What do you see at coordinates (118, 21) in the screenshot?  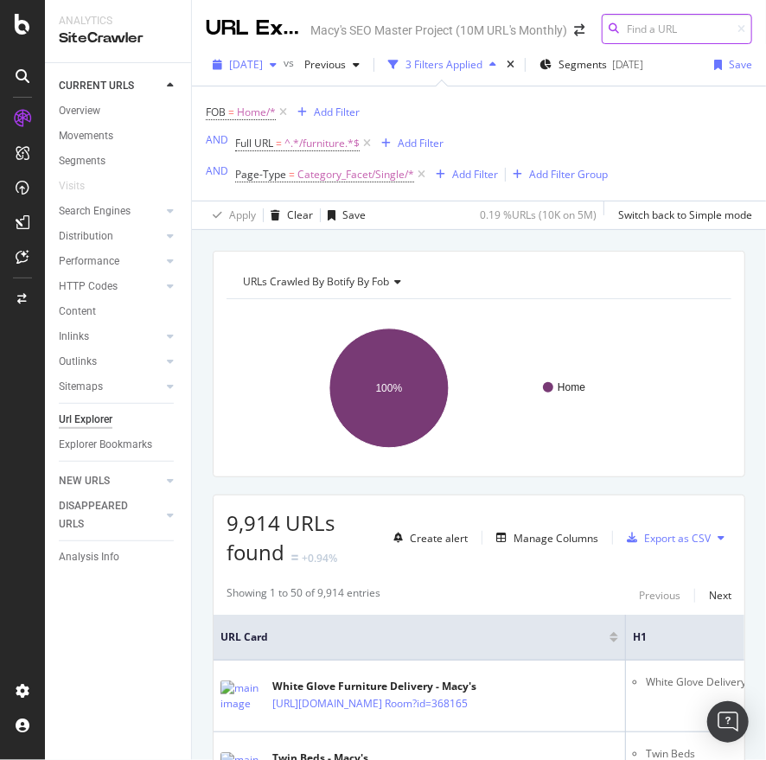 I see `div: Analytics` at bounding box center [118, 21].